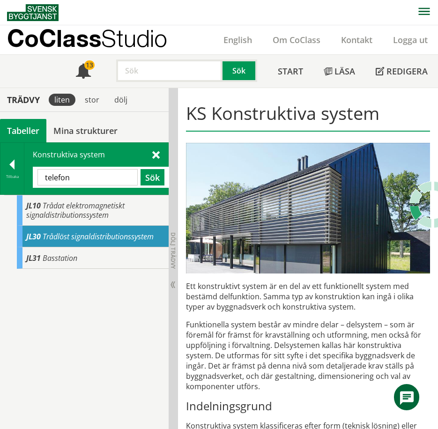 The image size is (438, 429). Describe the element at coordinates (83, 72) in the screenshot. I see `span: Notifikationer` at that location.